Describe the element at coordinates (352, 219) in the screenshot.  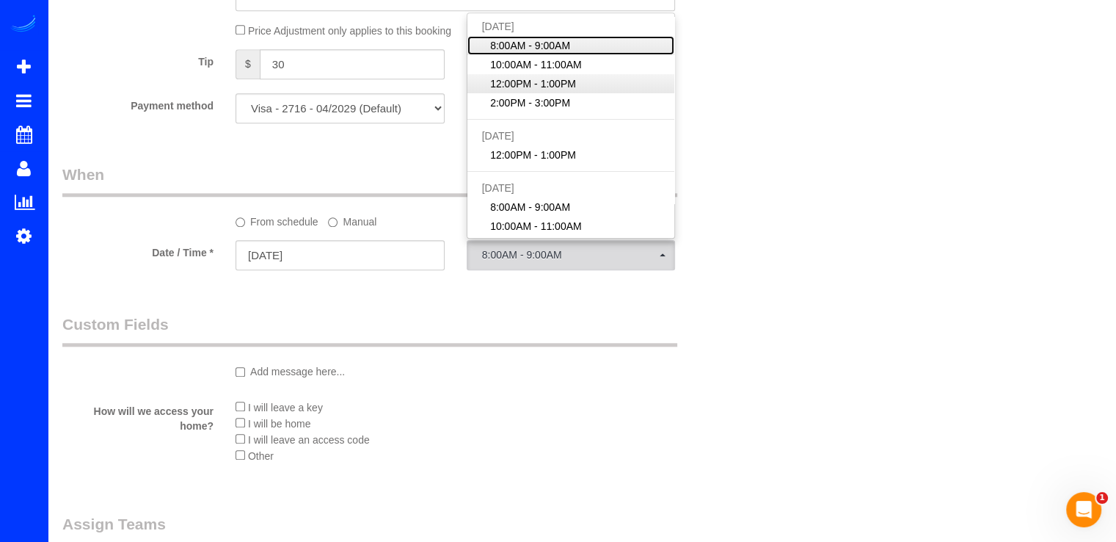
I see `label: Manual` at that location.